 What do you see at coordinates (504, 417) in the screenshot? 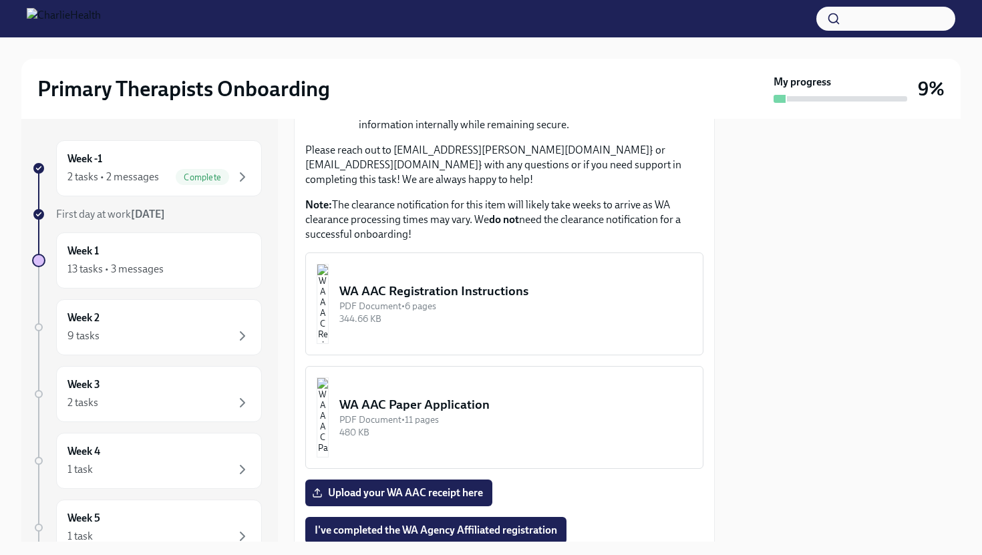
I see `button: WA AAC Paper ApplicationPDF Document•11 pages480 KB` at bounding box center [504, 417].